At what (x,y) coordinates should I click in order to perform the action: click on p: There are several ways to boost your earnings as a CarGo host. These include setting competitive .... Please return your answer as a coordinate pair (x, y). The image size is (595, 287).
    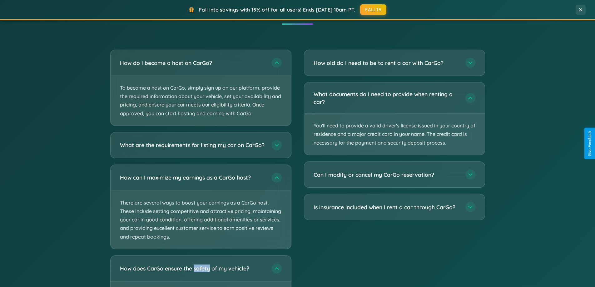
    Looking at the image, I should click on (201, 220).